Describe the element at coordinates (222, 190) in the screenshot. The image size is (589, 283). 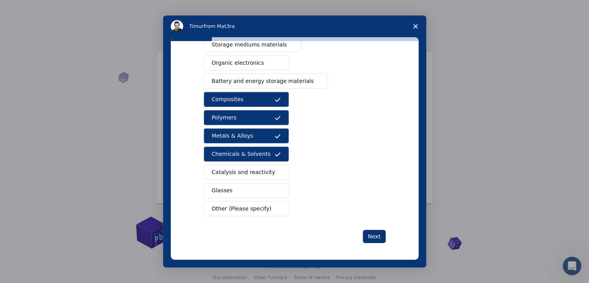
I see `span: Glasses` at that location.